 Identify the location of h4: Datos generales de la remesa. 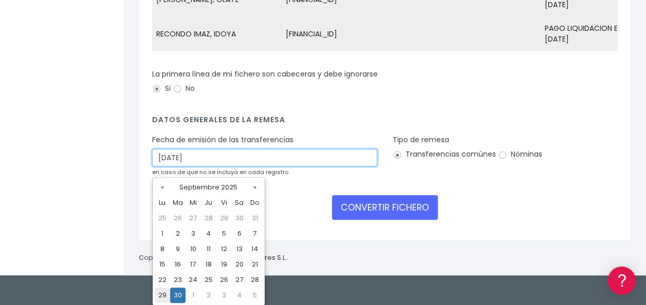
(385, 122).